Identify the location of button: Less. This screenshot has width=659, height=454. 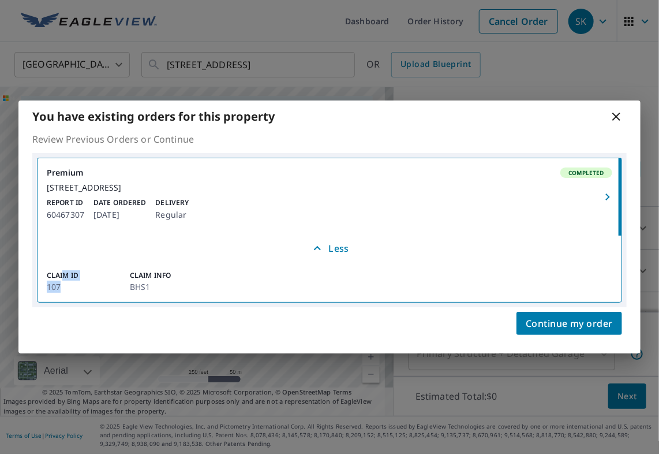
(330, 248).